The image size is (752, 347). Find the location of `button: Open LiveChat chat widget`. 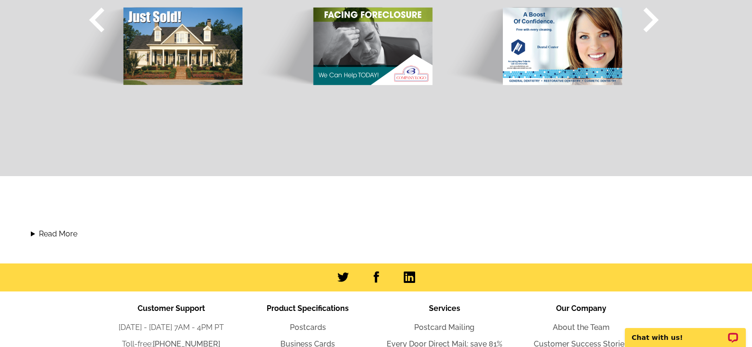

button: Open LiveChat chat widget is located at coordinates (115, 20).